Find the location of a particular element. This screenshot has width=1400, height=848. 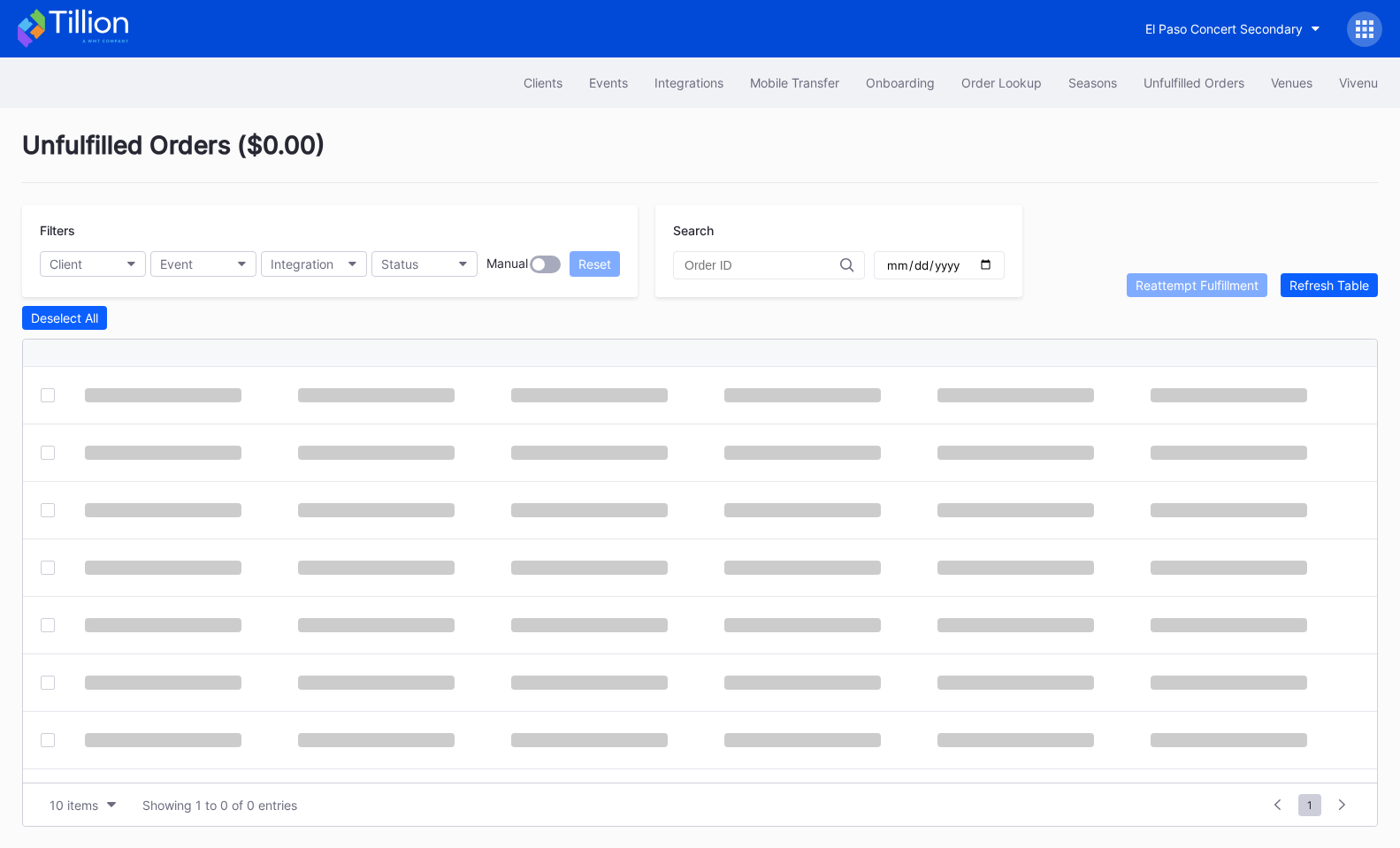

div: Filters is located at coordinates (329, 230).